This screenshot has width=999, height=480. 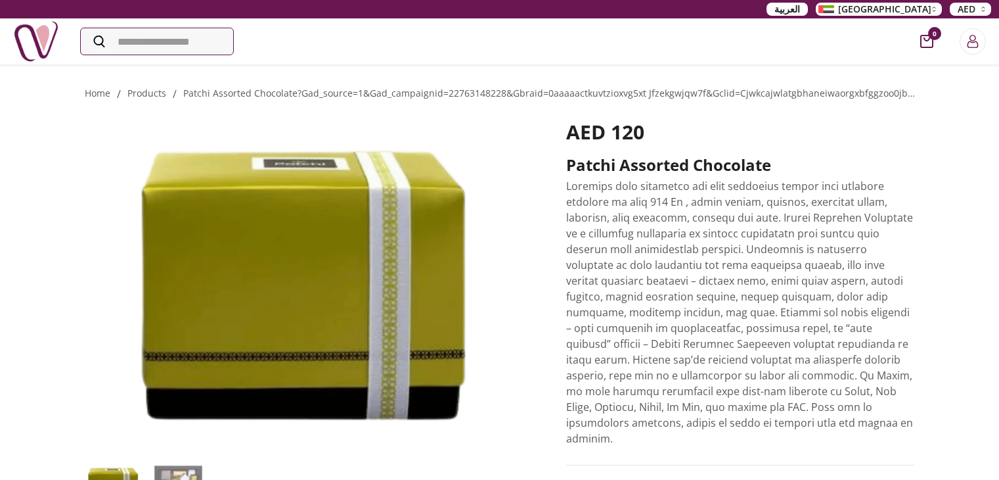 I want to click on img: Arabic_dztd3n.png, so click(x=827, y=9).